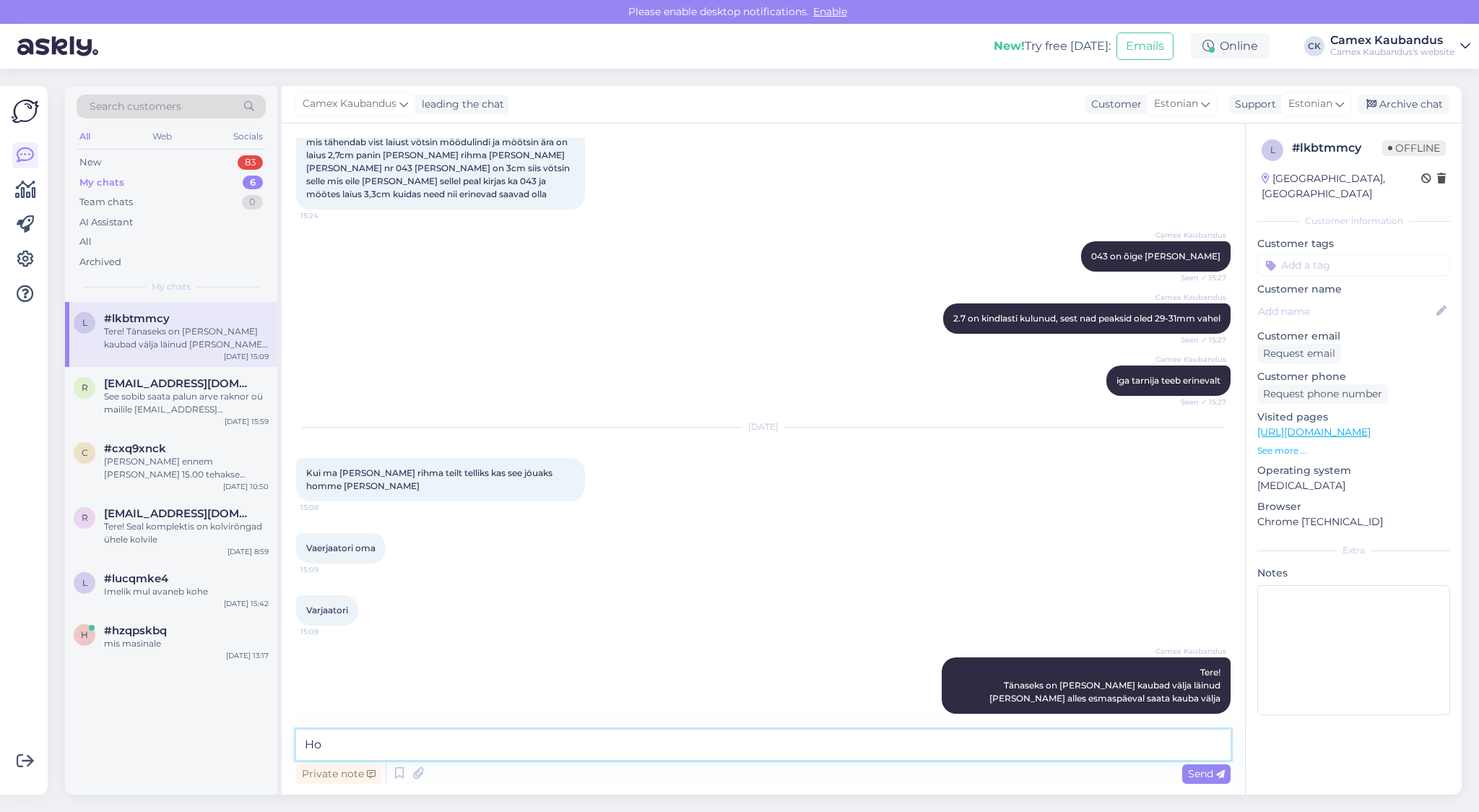 The height and width of the screenshot is (812, 1479). I want to click on p: Visited pages, so click(1353, 417).